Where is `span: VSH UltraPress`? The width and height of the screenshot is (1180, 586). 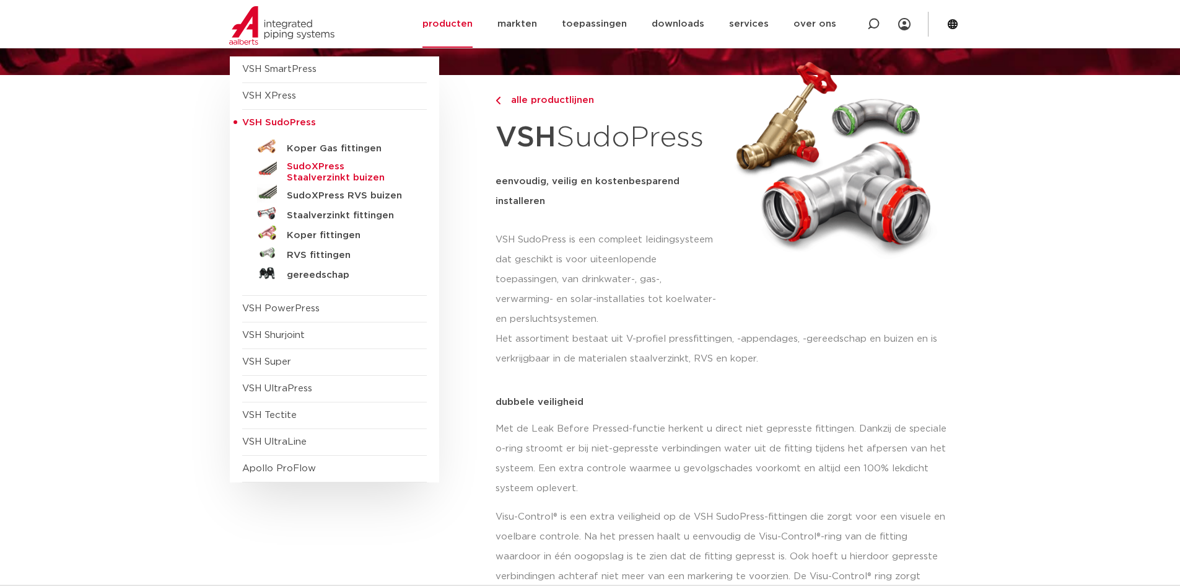 span: VSH UltraPress is located at coordinates (277, 388).